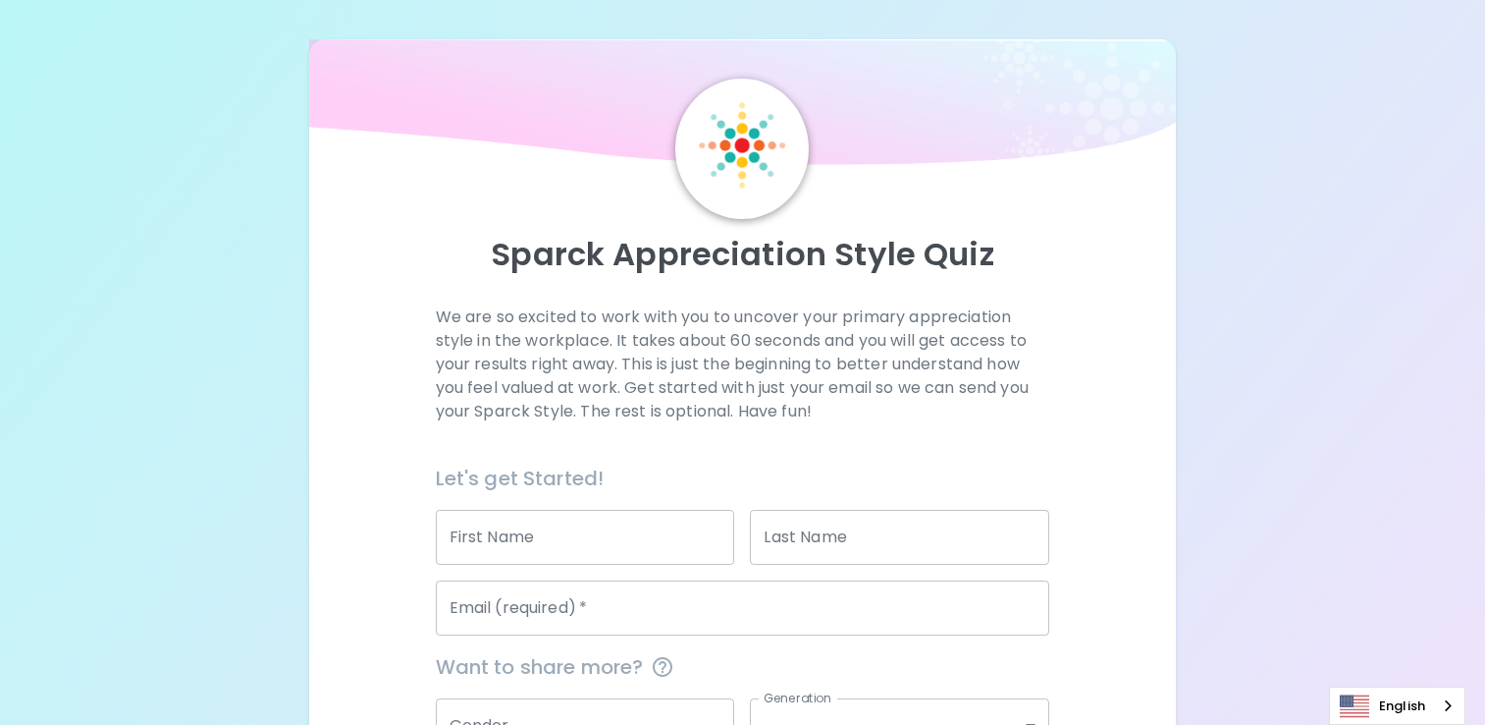 Image resolution: width=1485 pixels, height=725 pixels. I want to click on img: wave, so click(742, 107).